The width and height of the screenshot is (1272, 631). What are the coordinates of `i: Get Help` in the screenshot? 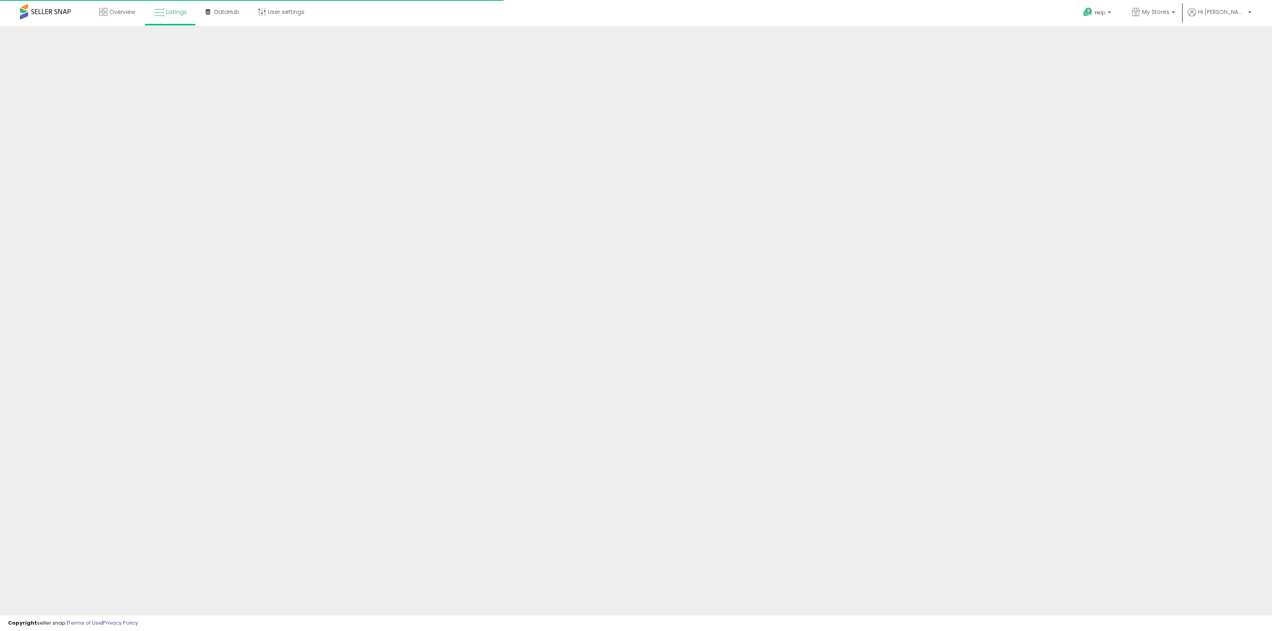 It's located at (1088, 12).